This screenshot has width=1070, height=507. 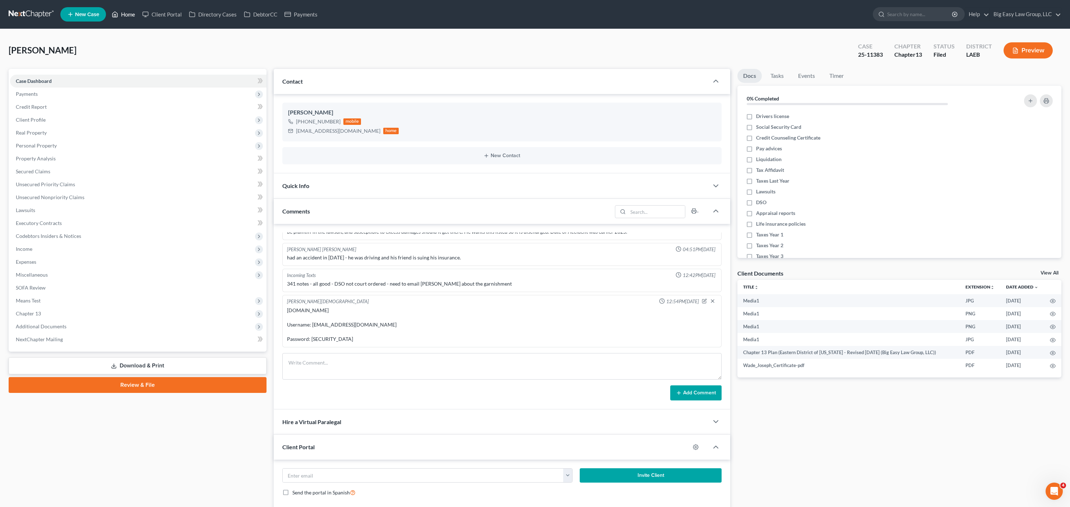 What do you see at coordinates (870, 46) in the screenshot?
I see `div: Case` at bounding box center [870, 46].